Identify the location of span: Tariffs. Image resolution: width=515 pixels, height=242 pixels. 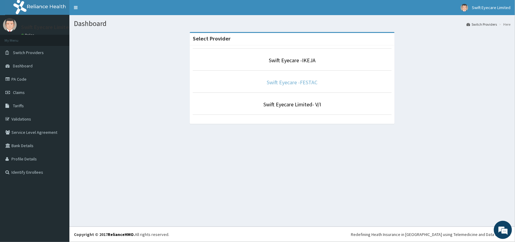
(18, 106).